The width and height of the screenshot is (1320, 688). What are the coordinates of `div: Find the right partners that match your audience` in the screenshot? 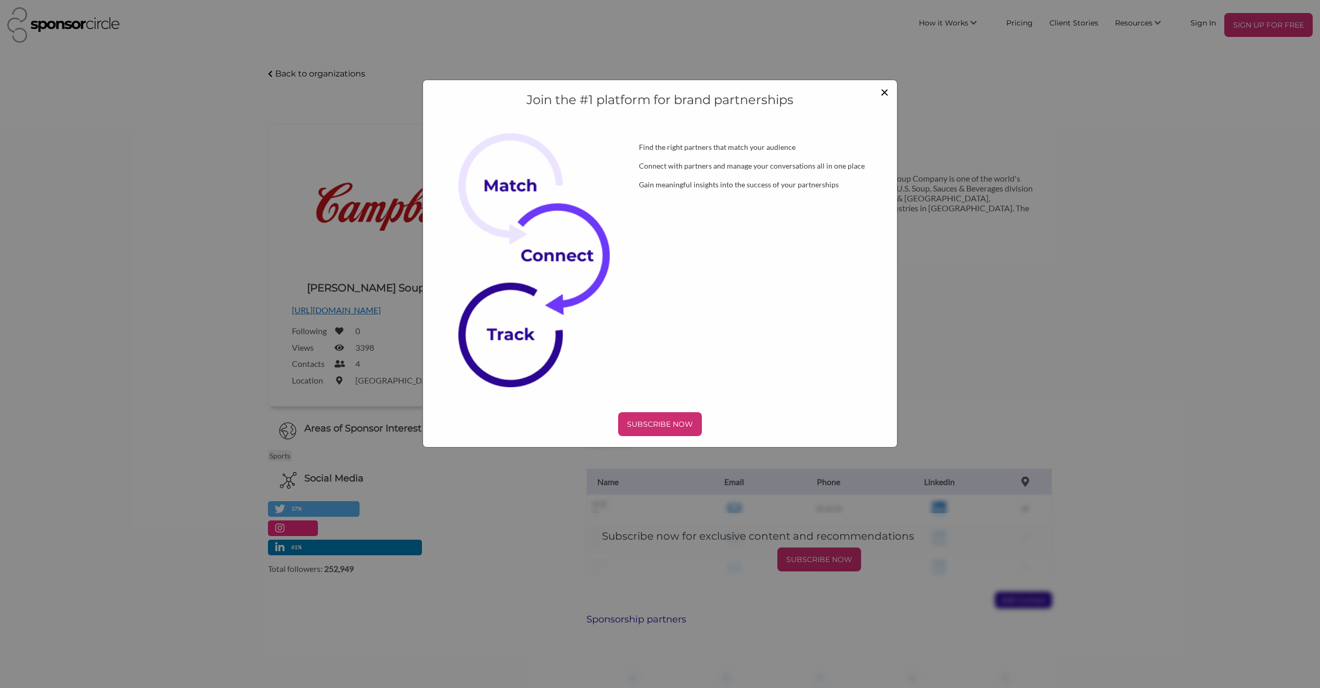 It's located at (754, 147).